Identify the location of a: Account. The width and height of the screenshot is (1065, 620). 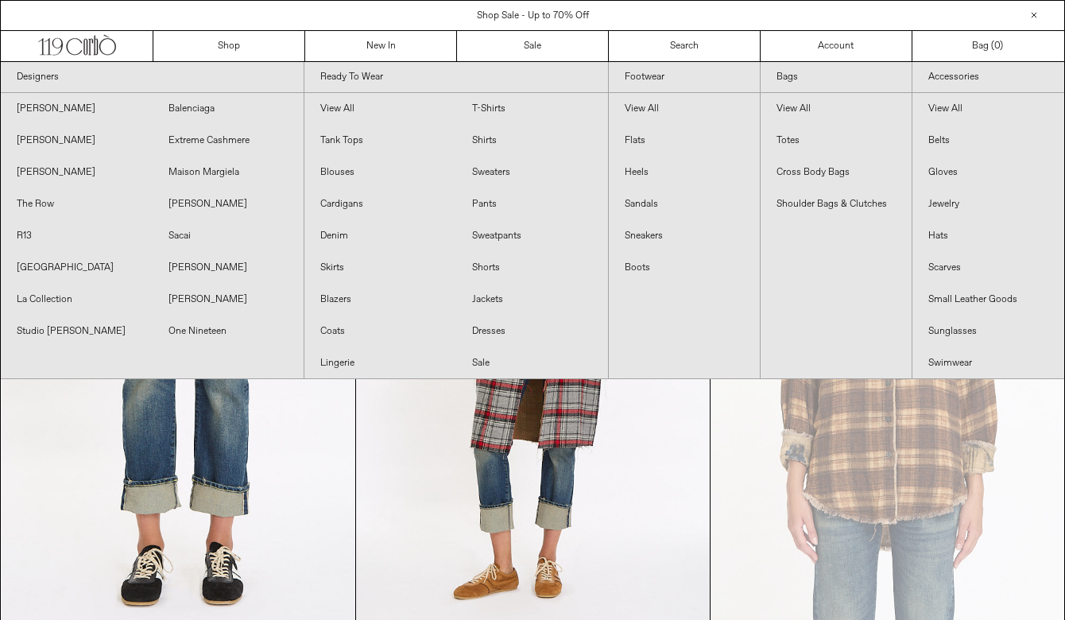
(836, 46).